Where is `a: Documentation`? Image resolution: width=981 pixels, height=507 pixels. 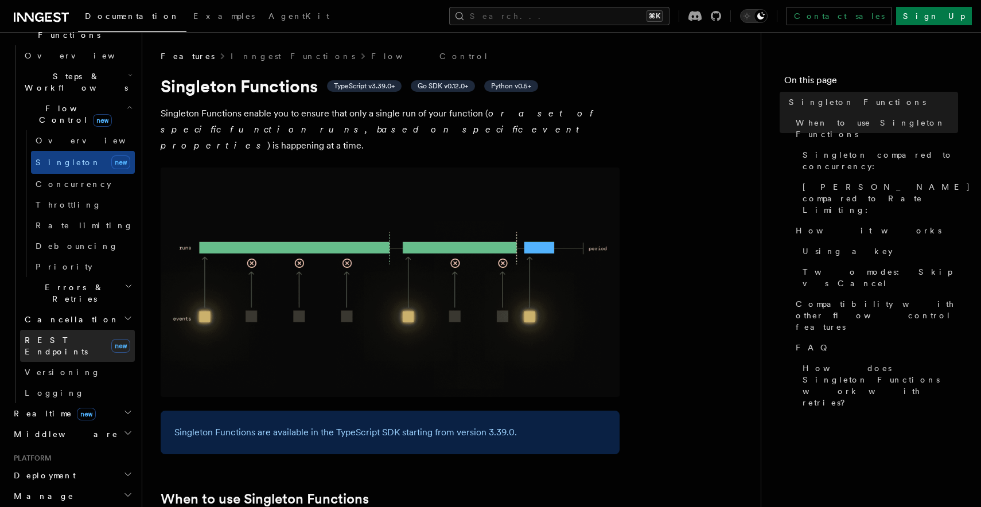 a: Documentation is located at coordinates (132, 18).